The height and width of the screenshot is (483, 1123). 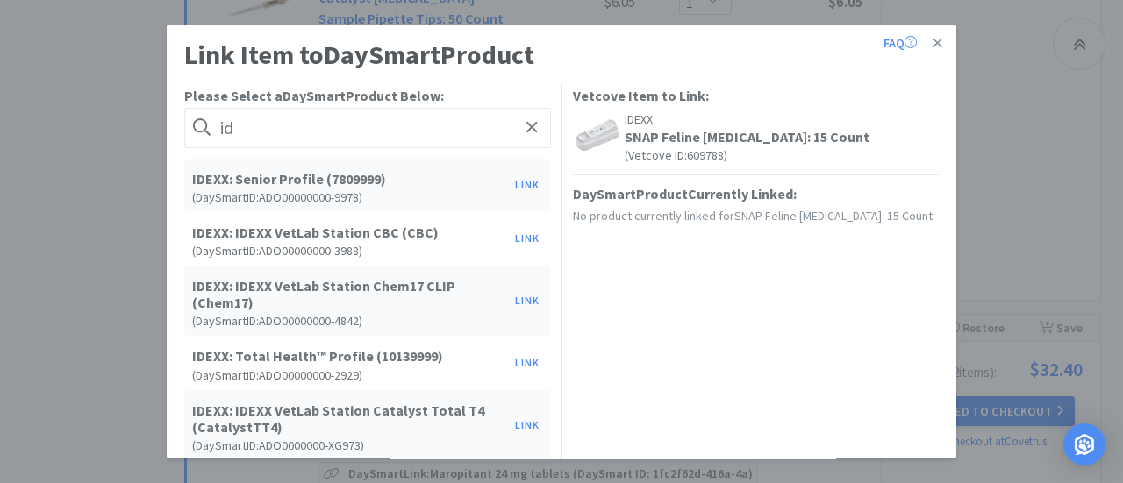 I want to click on input: Search for PIMS products, so click(x=368, y=128).